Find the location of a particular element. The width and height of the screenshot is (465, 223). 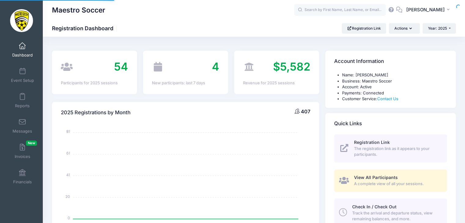

h1: Maestro Soccer is located at coordinates (79, 10).